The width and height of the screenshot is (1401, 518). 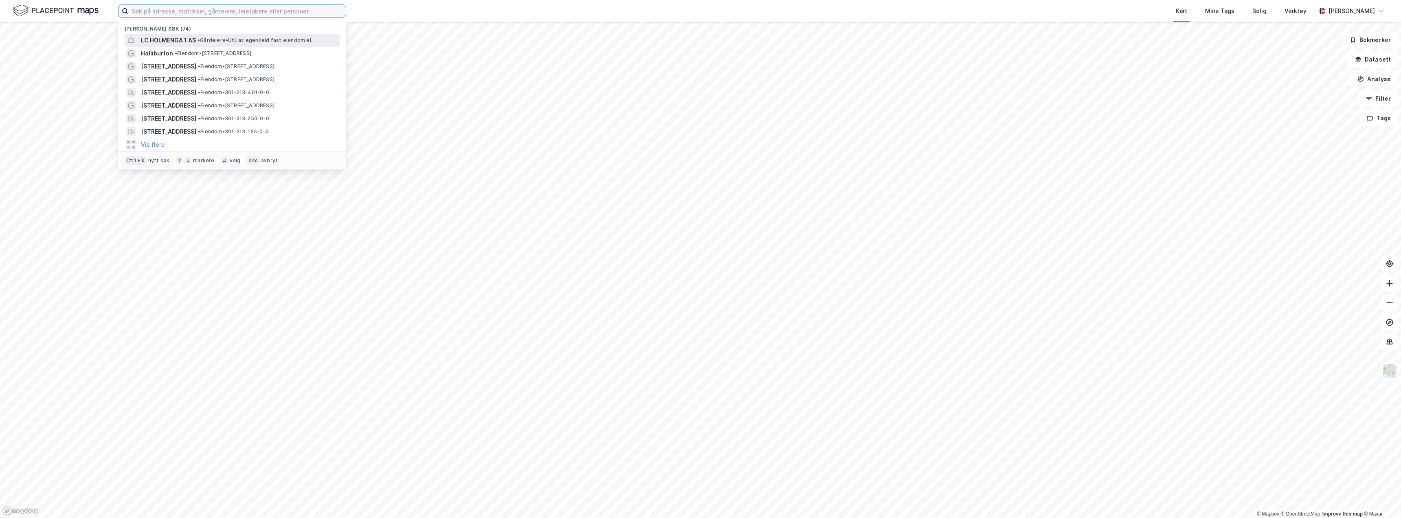 I want to click on div: velg, so click(x=235, y=160).